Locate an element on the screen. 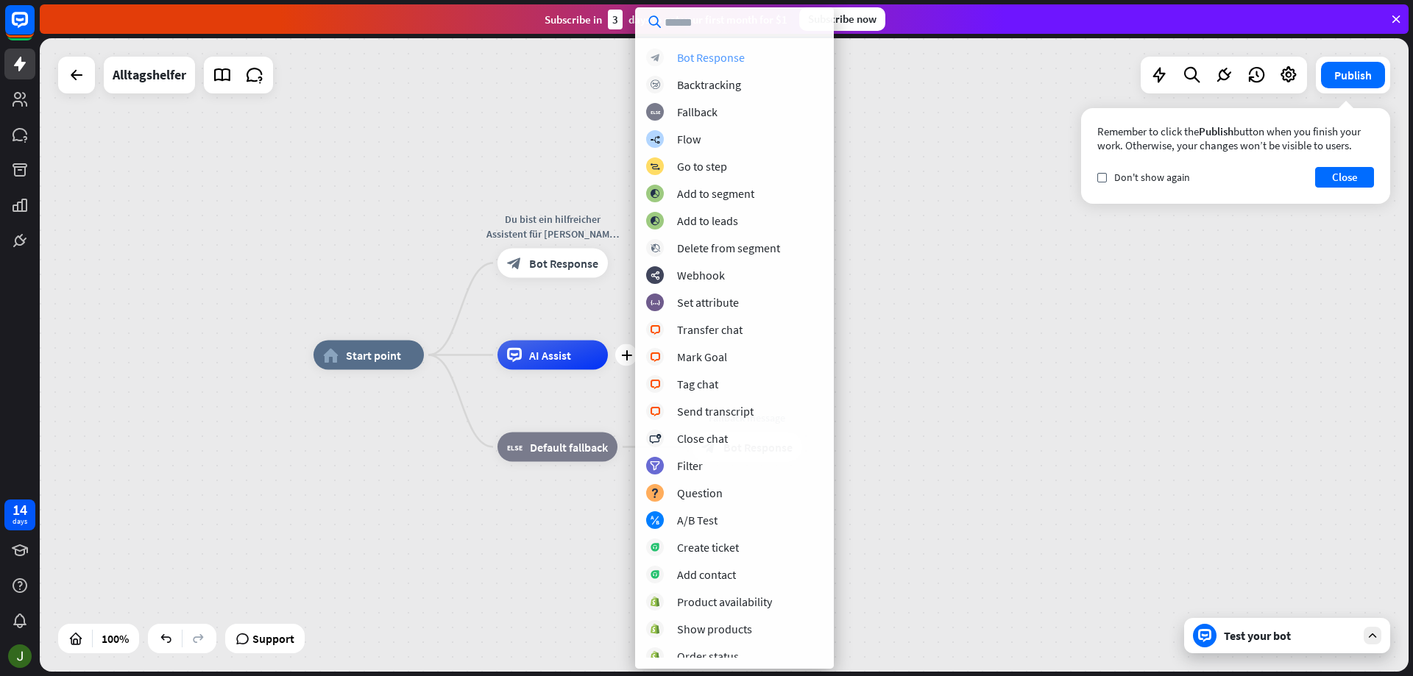 The image size is (1413, 676). div: Backtracking is located at coordinates (708, 85).